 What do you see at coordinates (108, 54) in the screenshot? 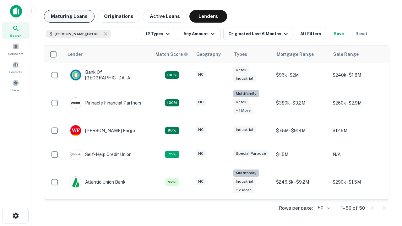
I see `th: Lender` at bounding box center [108, 54].